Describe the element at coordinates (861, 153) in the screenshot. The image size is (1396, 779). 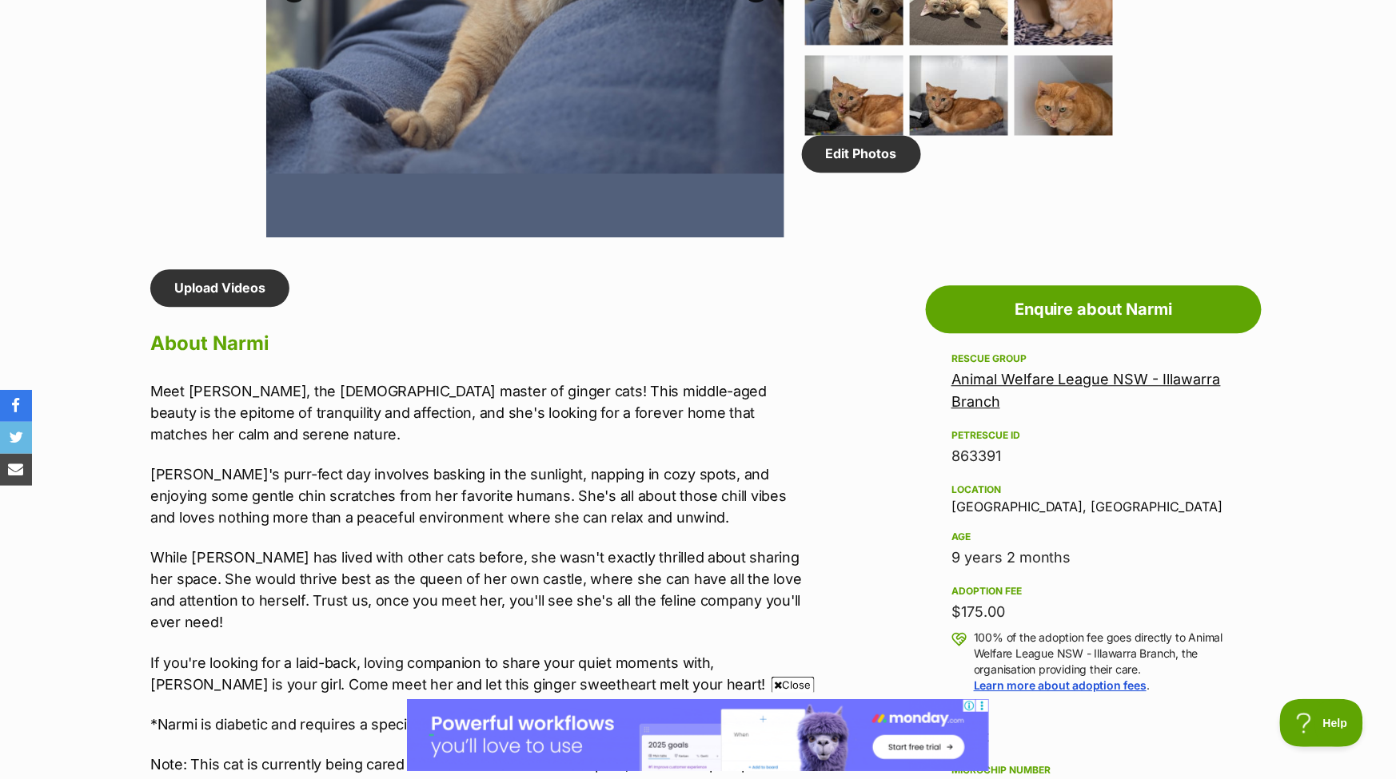
I see `a: Edit Photos` at that location.